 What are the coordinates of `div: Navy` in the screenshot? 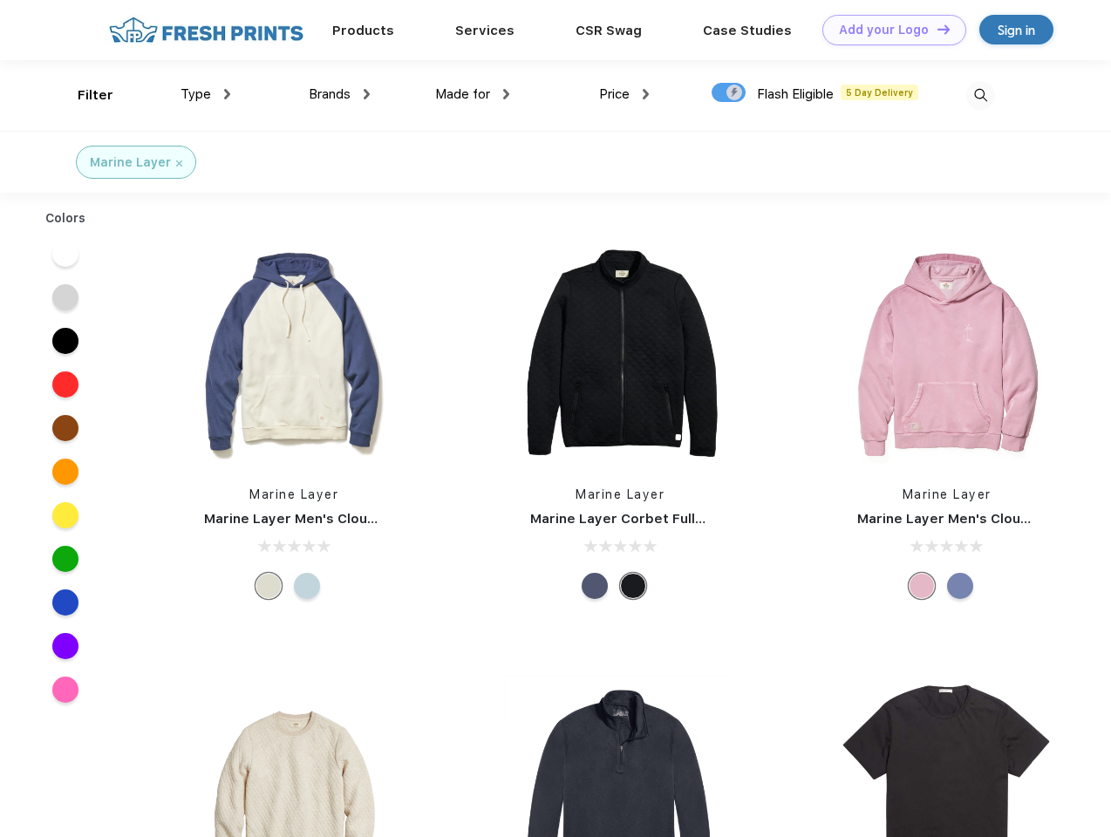 It's located at (595, 586).